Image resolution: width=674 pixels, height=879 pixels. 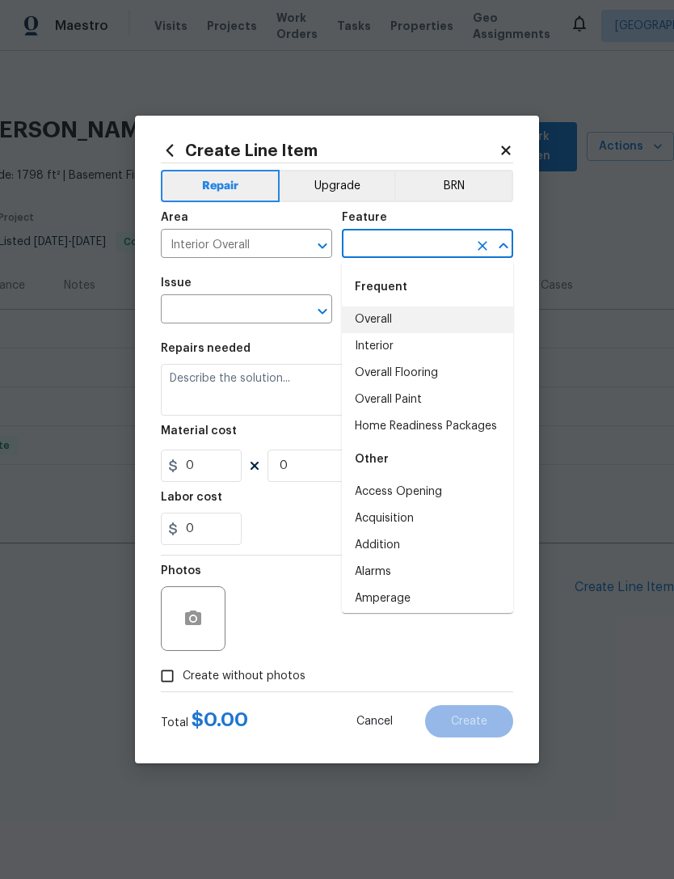 What do you see at coordinates (454, 186) in the screenshot?
I see `button: BRN` at bounding box center [454, 186].